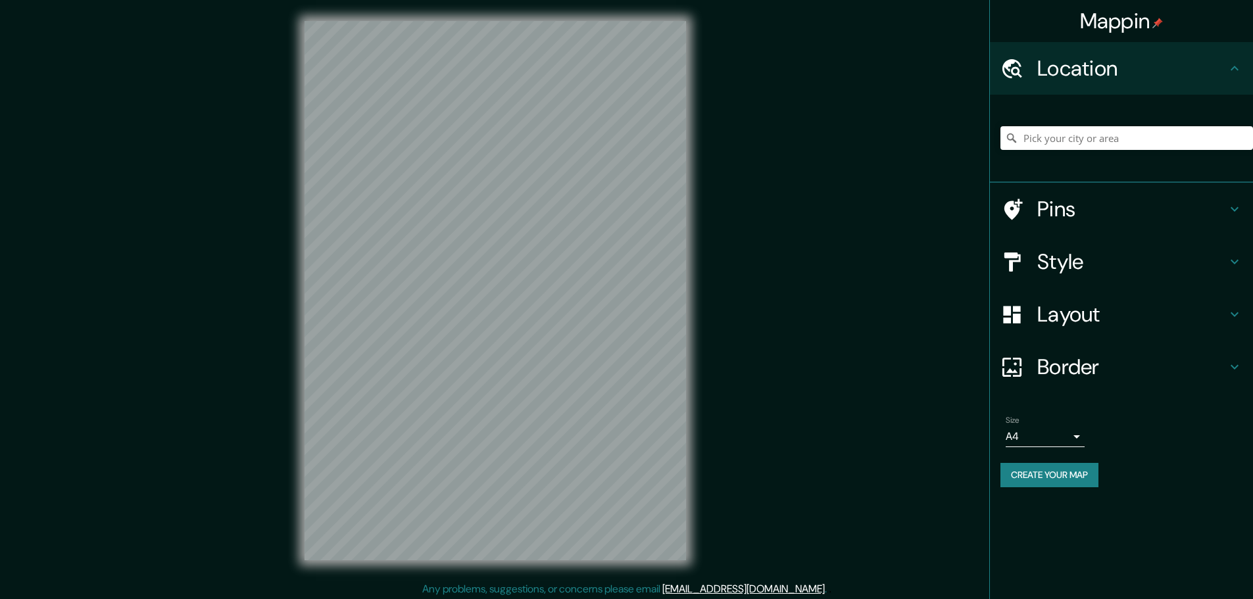 Image resolution: width=1253 pixels, height=599 pixels. Describe the element at coordinates (1132, 367) in the screenshot. I see `h4: Border` at that location.